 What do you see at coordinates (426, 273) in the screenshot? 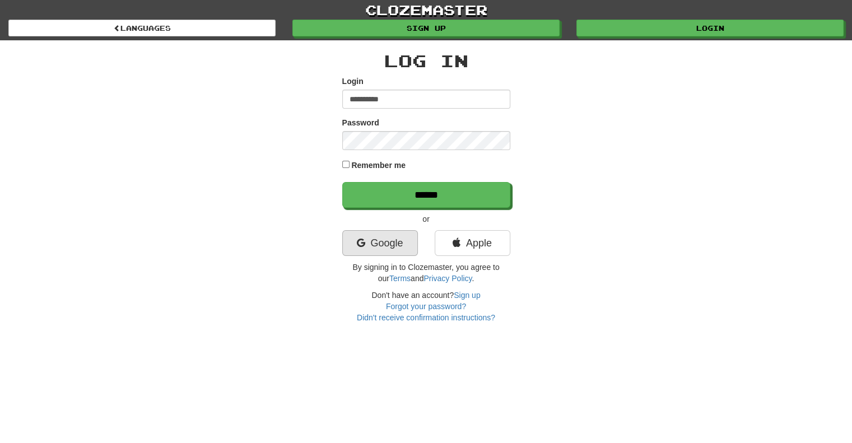
I see `p: By signing in to Clozemaster, you agree to our and .` at bounding box center [426, 273].